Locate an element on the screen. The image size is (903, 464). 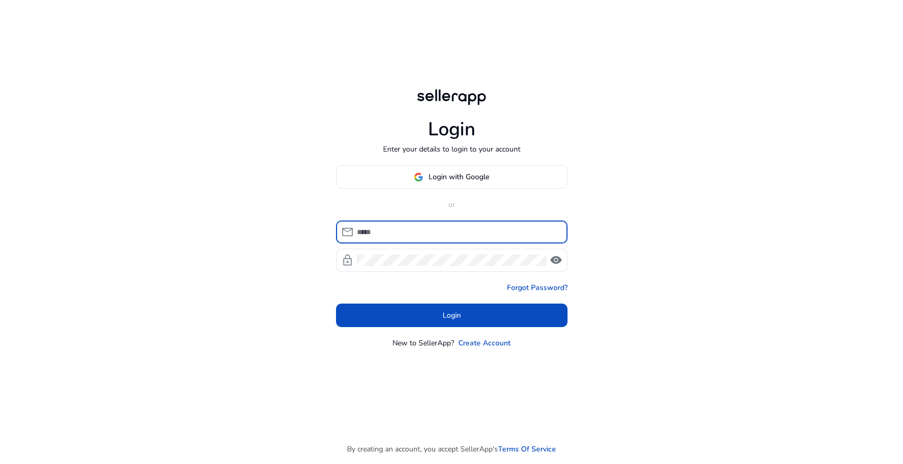
button: Login with Google is located at coordinates (452, 177).